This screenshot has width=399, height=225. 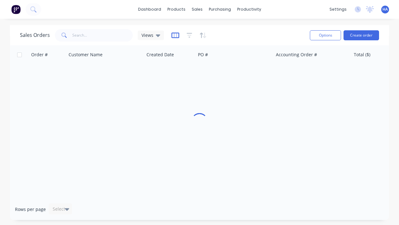 I want to click on div: purchasing, so click(x=220, y=9).